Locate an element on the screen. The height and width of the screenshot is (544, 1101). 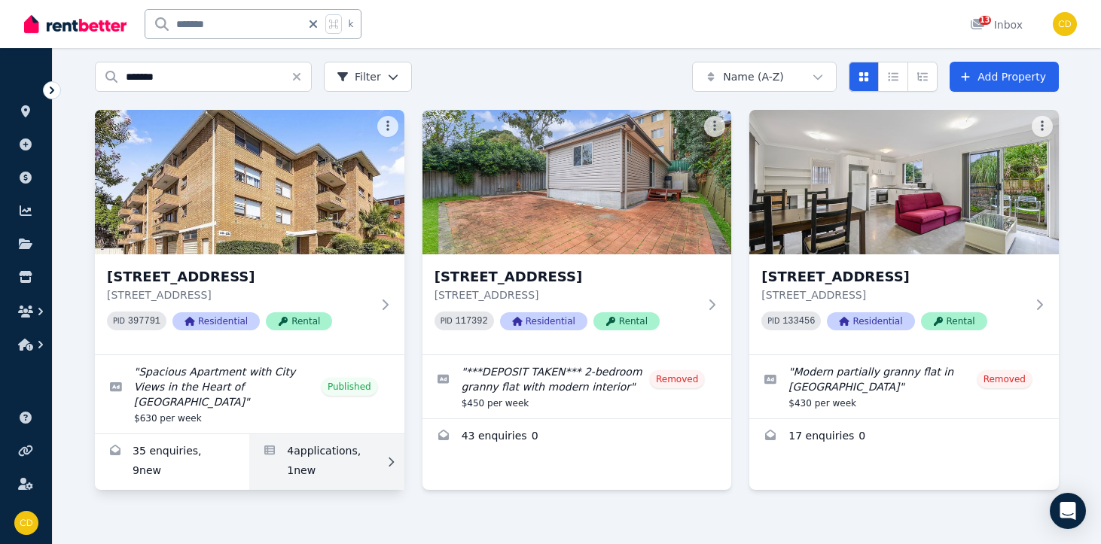
button: Card view is located at coordinates (864, 77).